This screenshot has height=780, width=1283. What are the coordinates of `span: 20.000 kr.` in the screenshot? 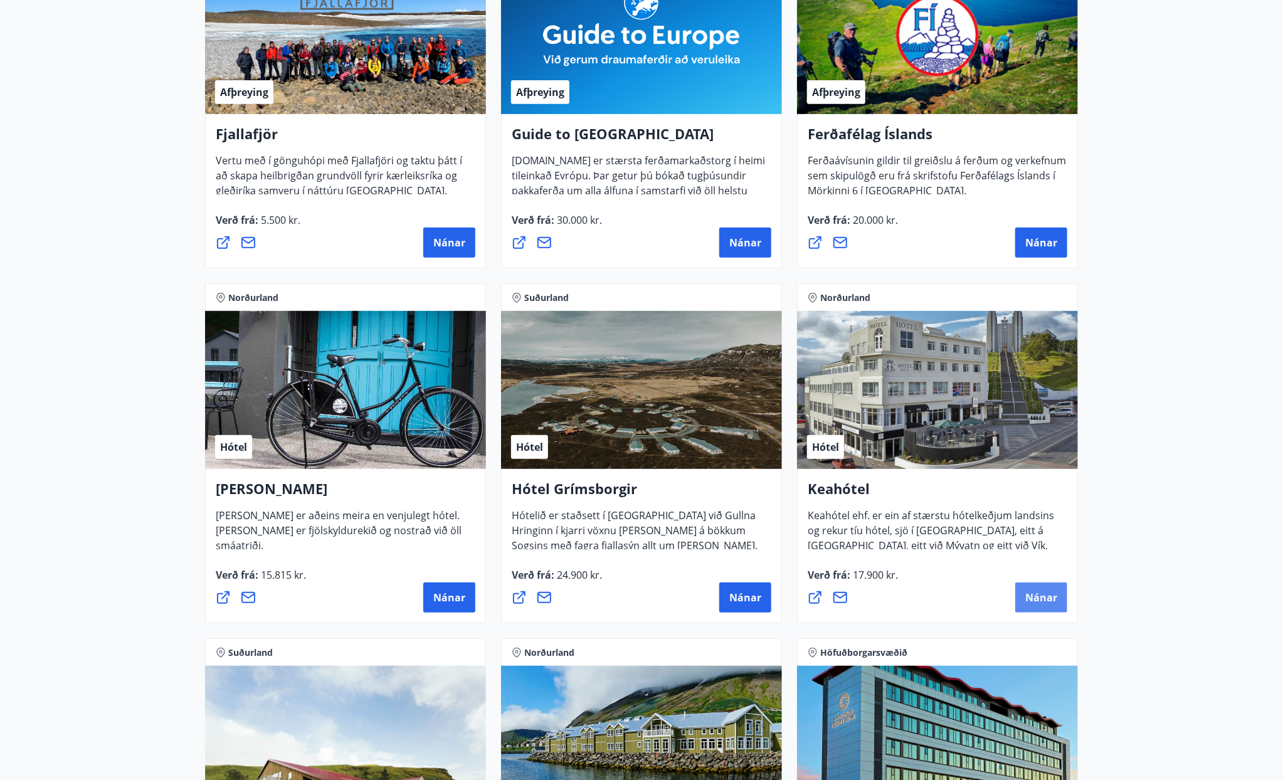 It's located at (874, 220).